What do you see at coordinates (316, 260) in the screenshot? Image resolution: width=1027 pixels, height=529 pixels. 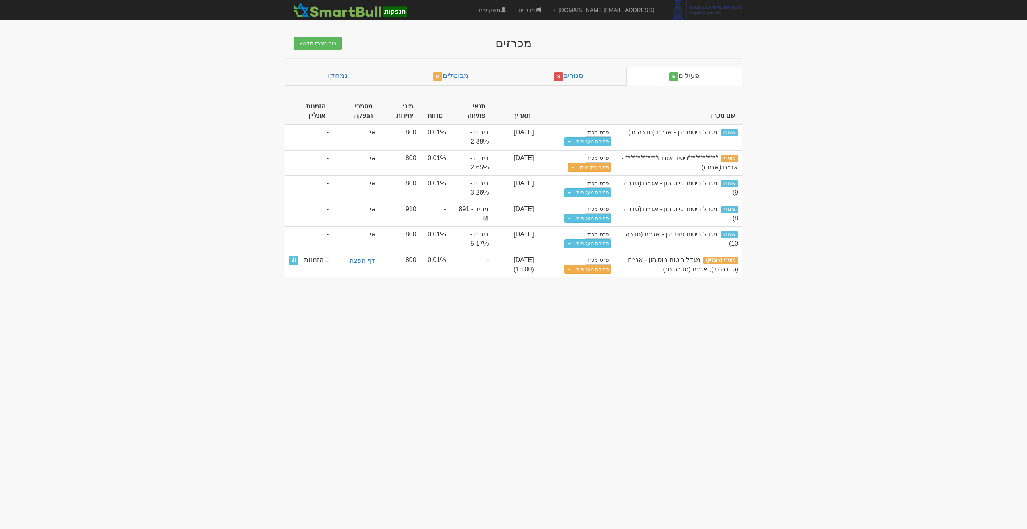 I see `span: 1 הזמנות` at bounding box center [316, 260].